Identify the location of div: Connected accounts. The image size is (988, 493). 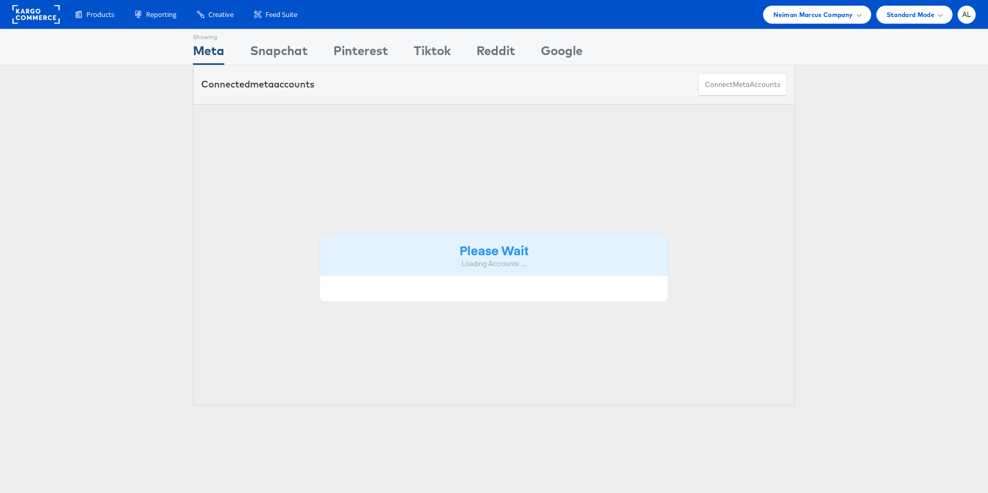
(258, 84).